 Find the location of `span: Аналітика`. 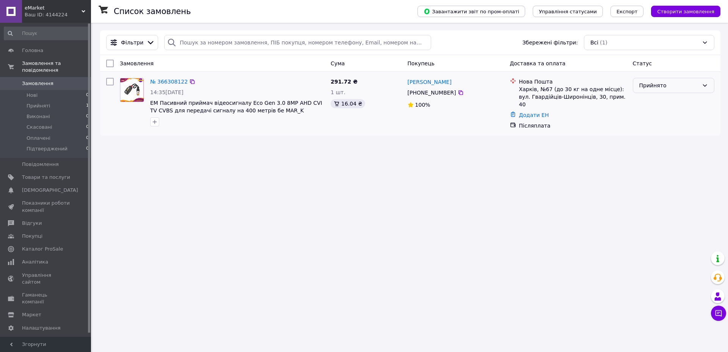

span: Аналітика is located at coordinates (35, 262).